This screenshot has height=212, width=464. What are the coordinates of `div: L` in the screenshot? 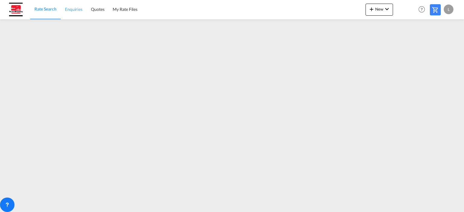 It's located at (448, 9).